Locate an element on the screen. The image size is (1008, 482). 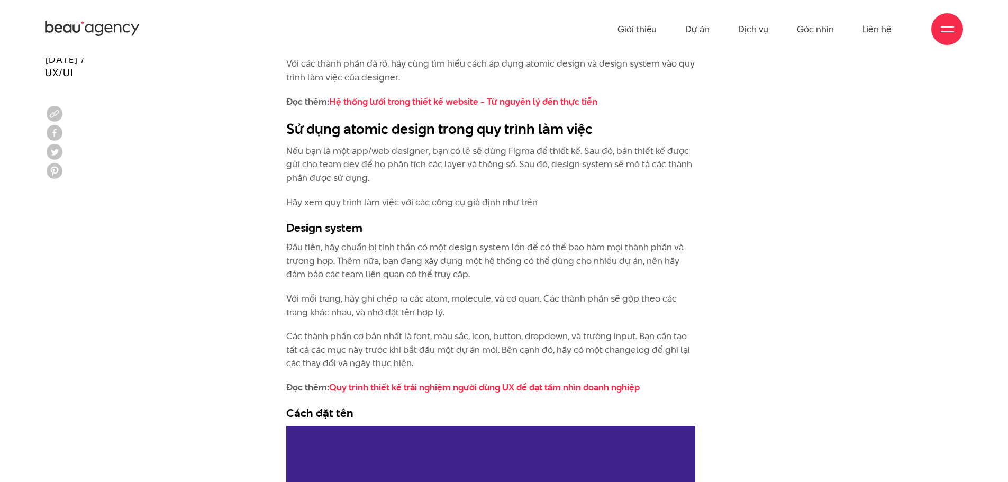
a: Hệ thống lưới trong thiết kế website - Từ nguyên lý đến thực tiễn is located at coordinates (463, 102).